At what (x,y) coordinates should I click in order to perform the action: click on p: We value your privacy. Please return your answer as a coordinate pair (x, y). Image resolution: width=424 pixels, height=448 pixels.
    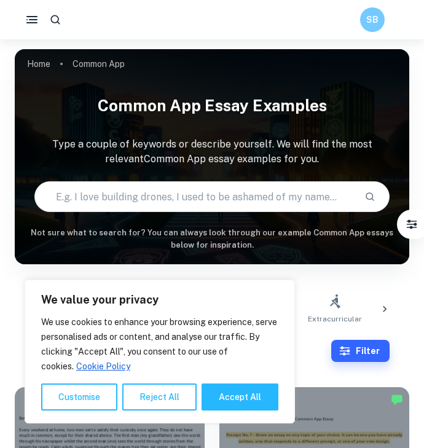
    Looking at the image, I should click on (160, 300).